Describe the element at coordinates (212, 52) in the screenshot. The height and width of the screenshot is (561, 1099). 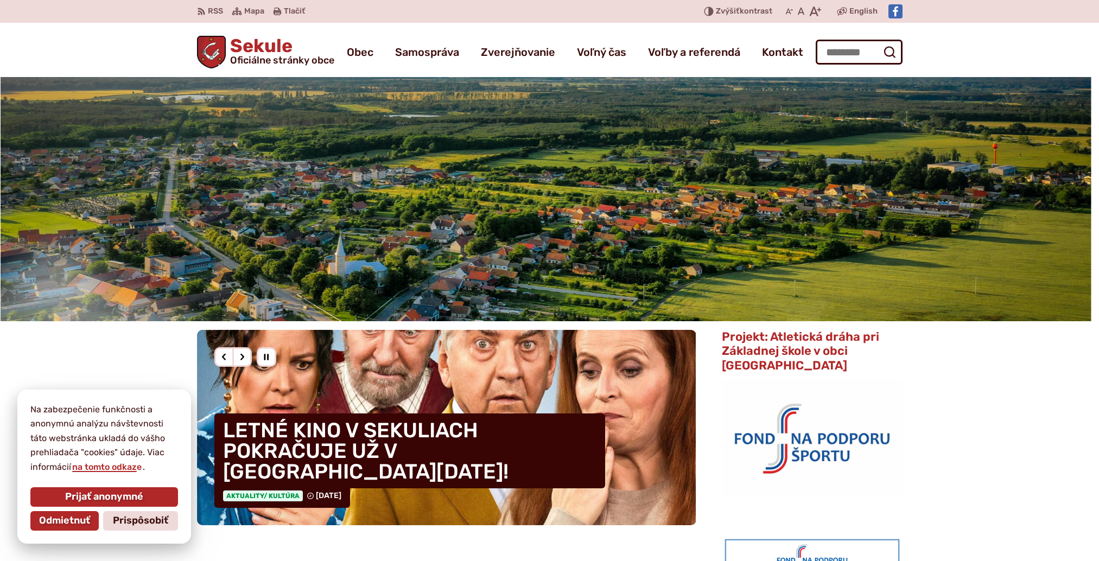
I see `img: Prejsť na domovskú stránku` at that location.